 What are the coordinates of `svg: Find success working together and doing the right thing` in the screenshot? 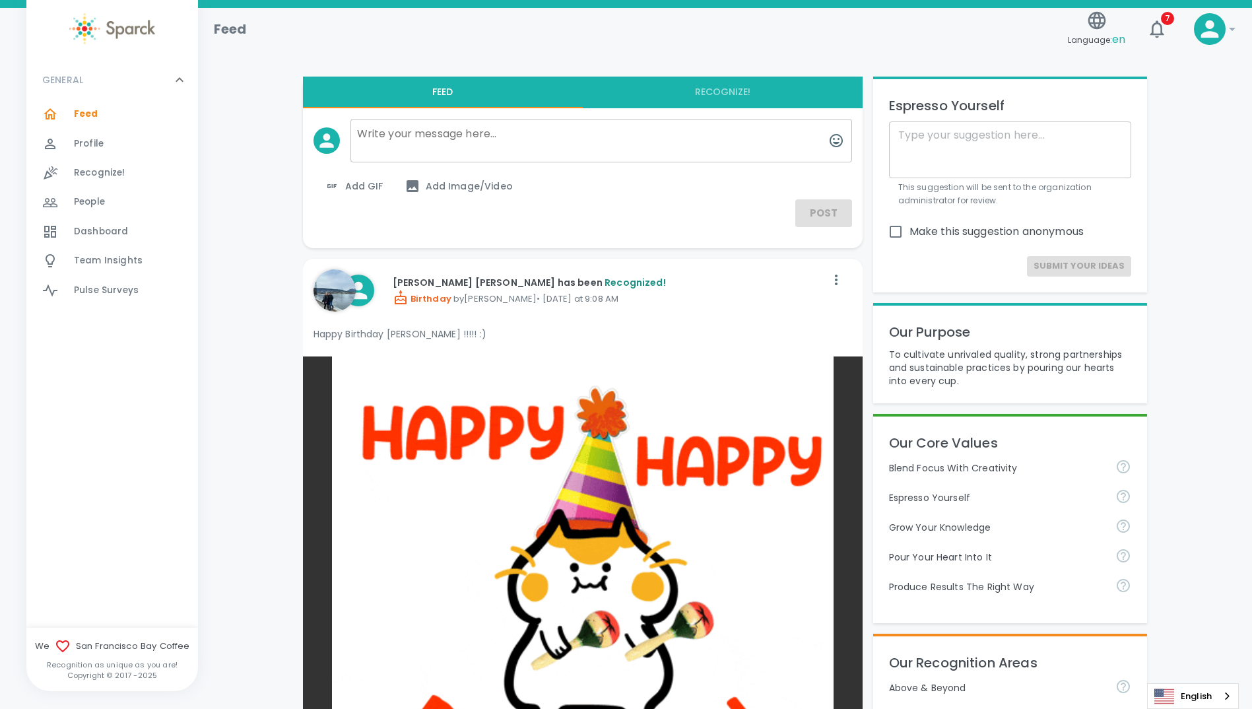 It's located at (1123, 585).